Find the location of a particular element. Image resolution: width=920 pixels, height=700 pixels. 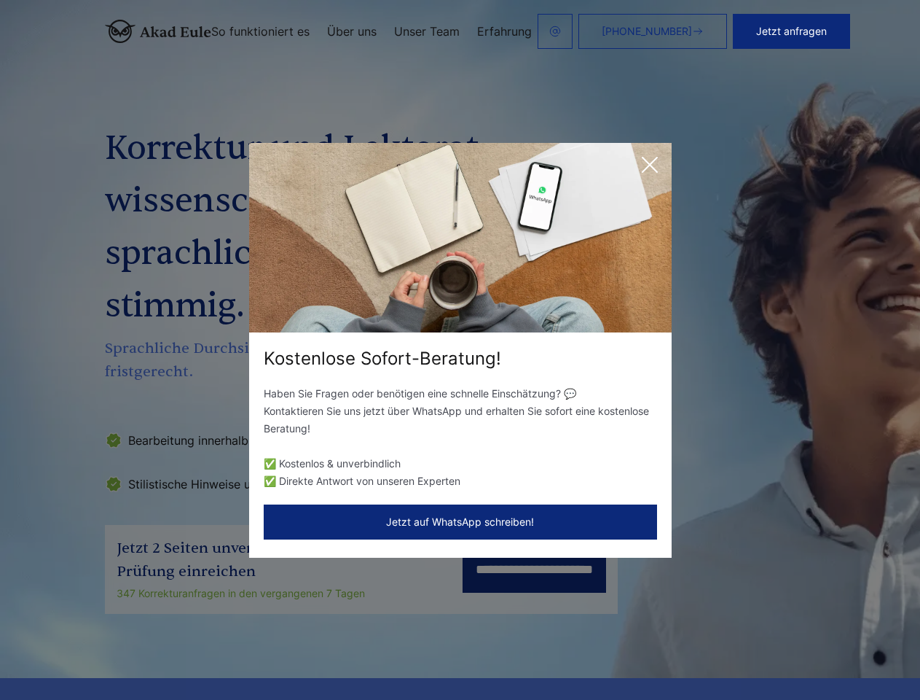

img: email is located at coordinates (555, 31).